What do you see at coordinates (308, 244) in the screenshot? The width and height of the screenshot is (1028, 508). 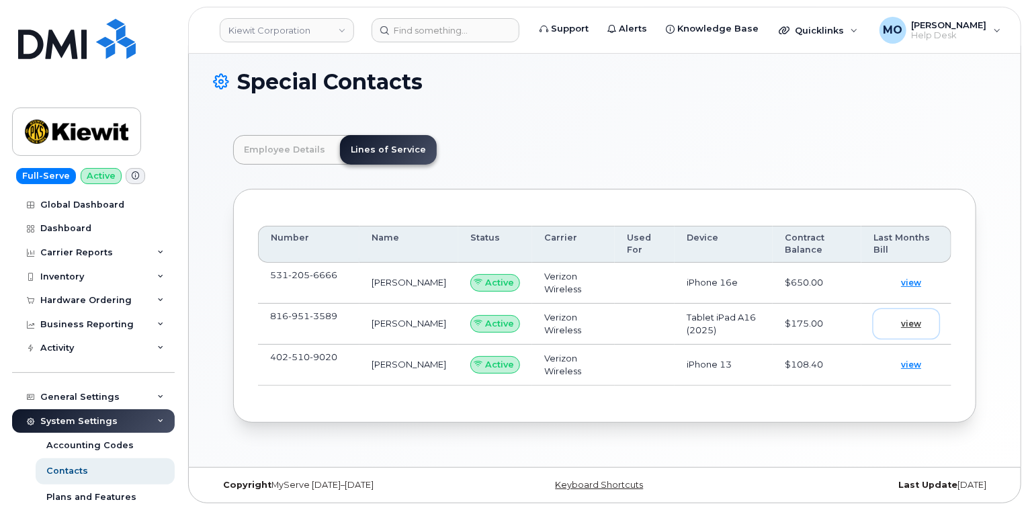 I see `th: Number` at bounding box center [308, 244].